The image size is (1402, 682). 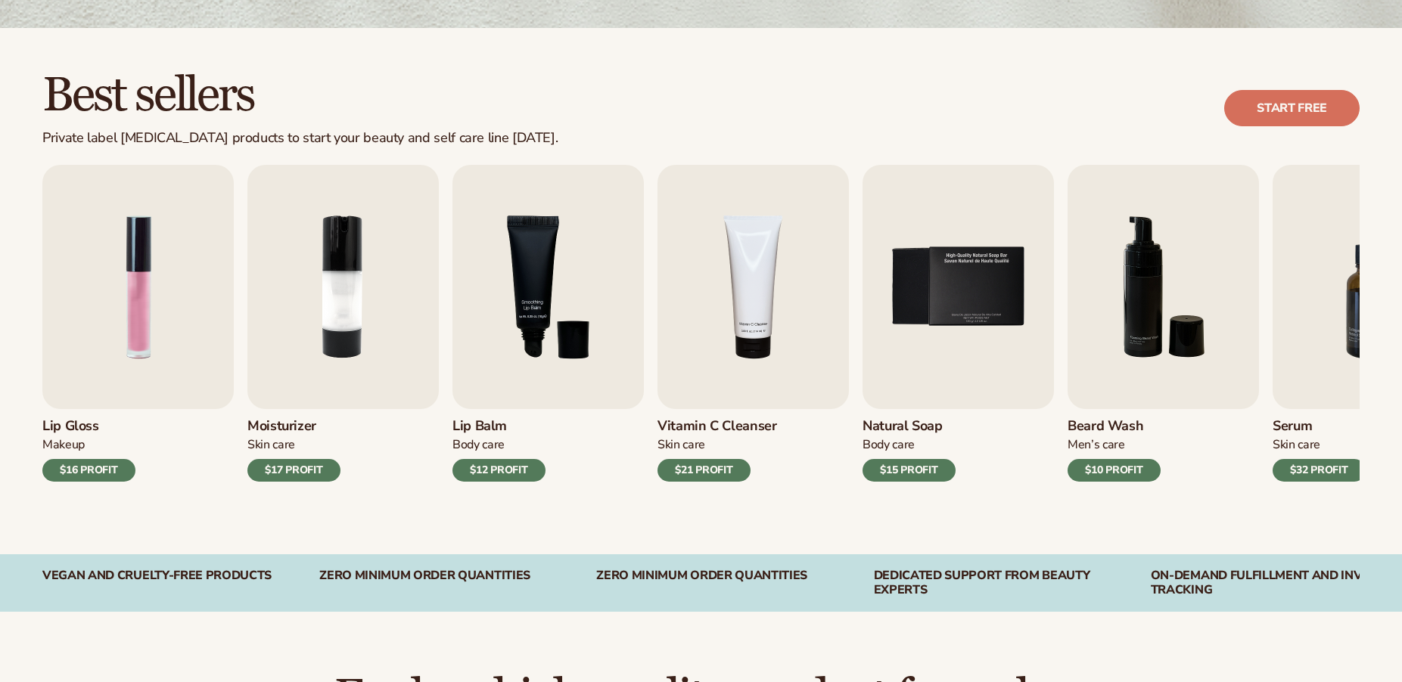 I want to click on div: $12 PROFIT, so click(x=499, y=471).